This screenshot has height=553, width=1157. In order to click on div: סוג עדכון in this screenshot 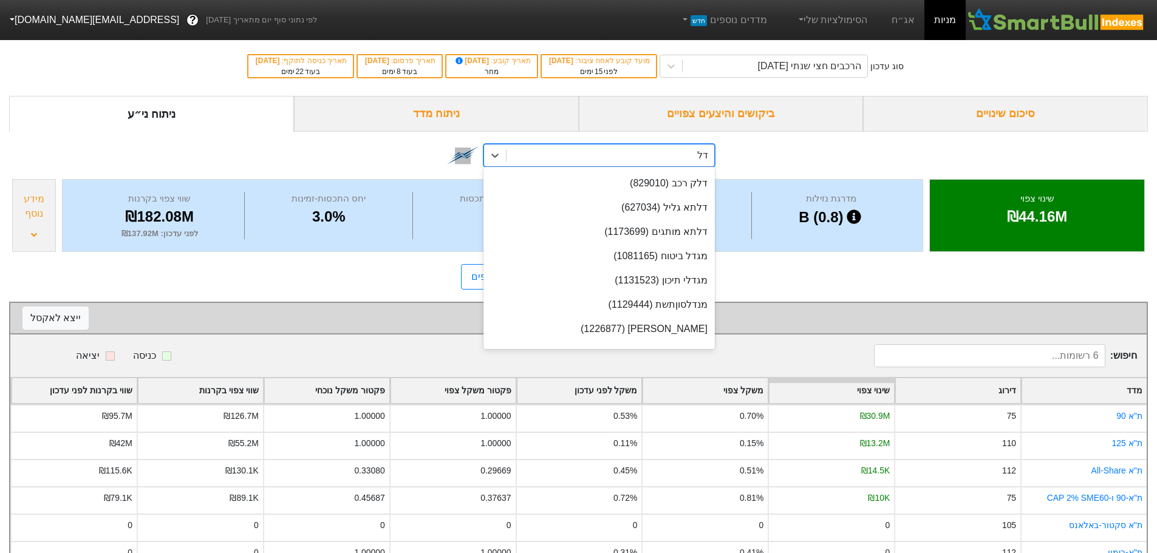, I will do `click(887, 66)`.